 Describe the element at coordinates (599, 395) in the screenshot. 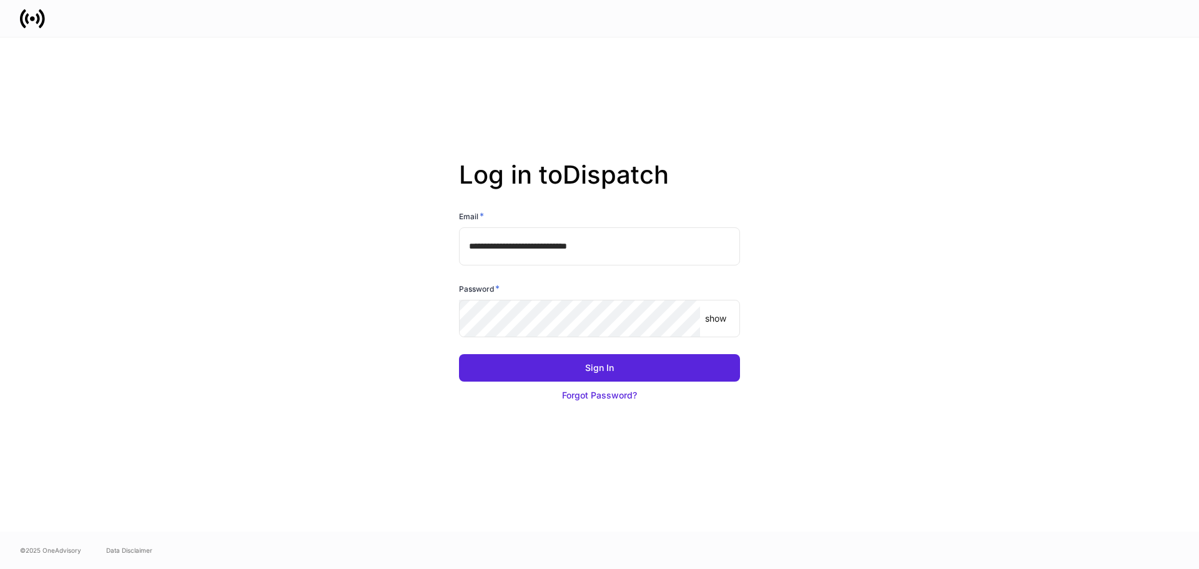

I see `div: Forgot Password?` at that location.